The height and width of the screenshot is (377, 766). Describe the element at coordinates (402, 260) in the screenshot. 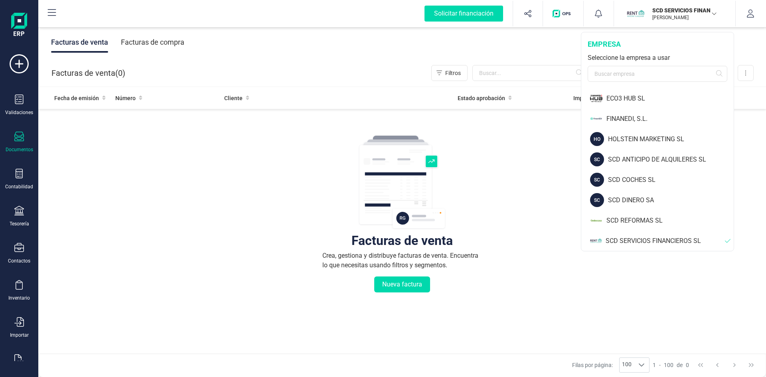

I see `div: Crea, gestiona y distribuye facturas de venta. Encuentra lo que necesitas usando filtros y segmen...` at that location.